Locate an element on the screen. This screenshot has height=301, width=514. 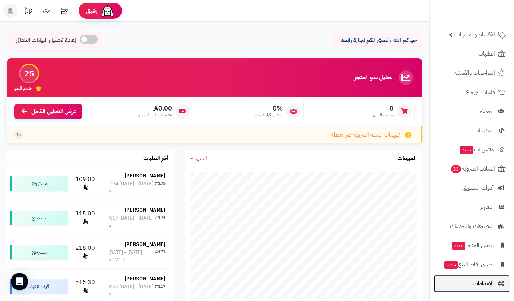
a: تحديثات المنصة is located at coordinates (28, 12).